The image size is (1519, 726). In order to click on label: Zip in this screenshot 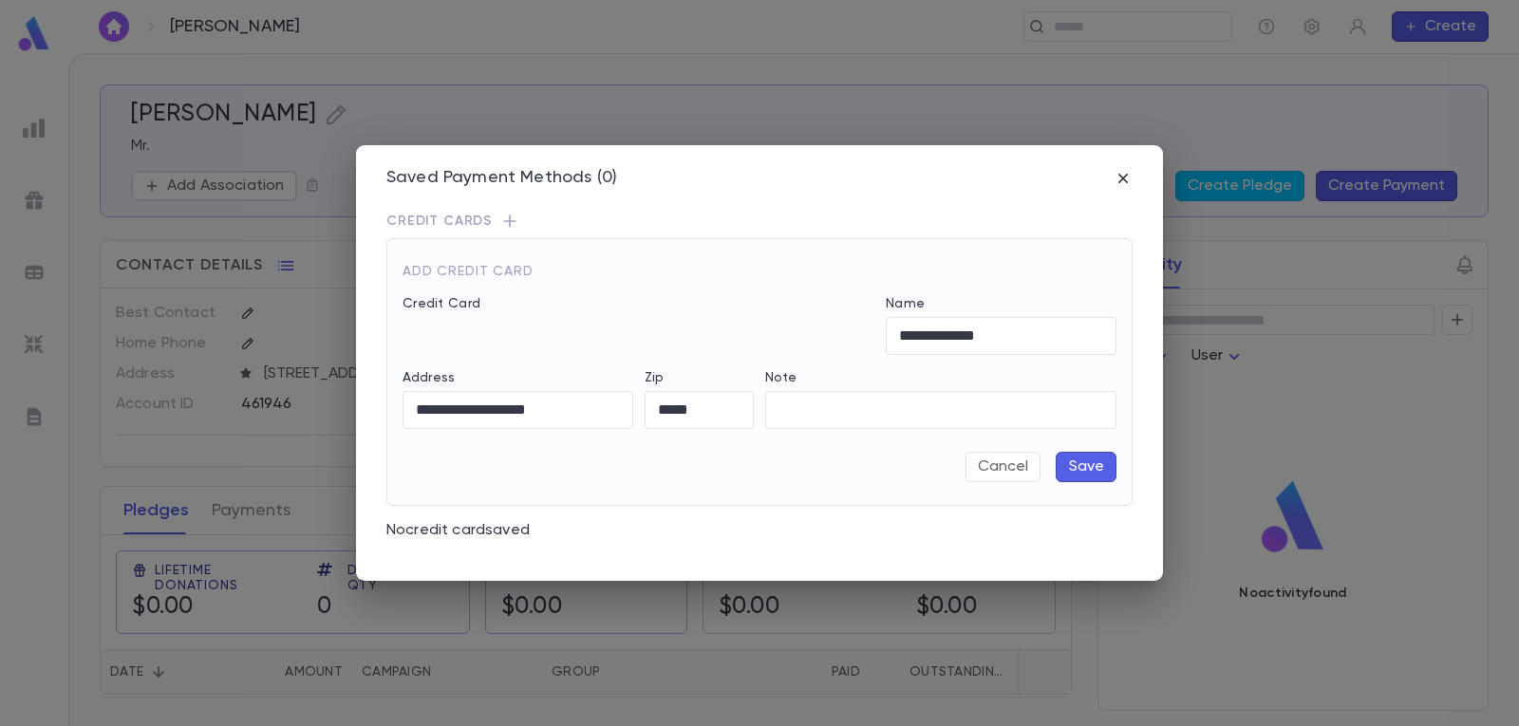, I will do `click(654, 378)`.